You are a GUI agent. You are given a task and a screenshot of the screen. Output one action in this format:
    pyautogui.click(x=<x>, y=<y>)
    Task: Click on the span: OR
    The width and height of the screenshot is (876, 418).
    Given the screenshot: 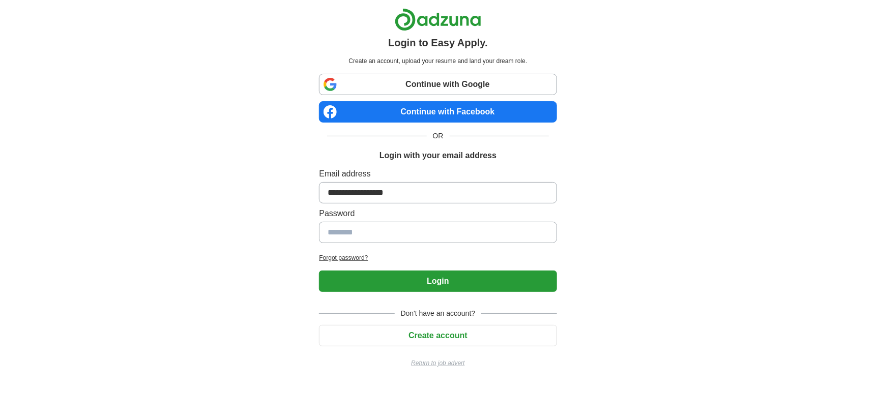 What is the action you would take?
    pyautogui.click(x=438, y=136)
    